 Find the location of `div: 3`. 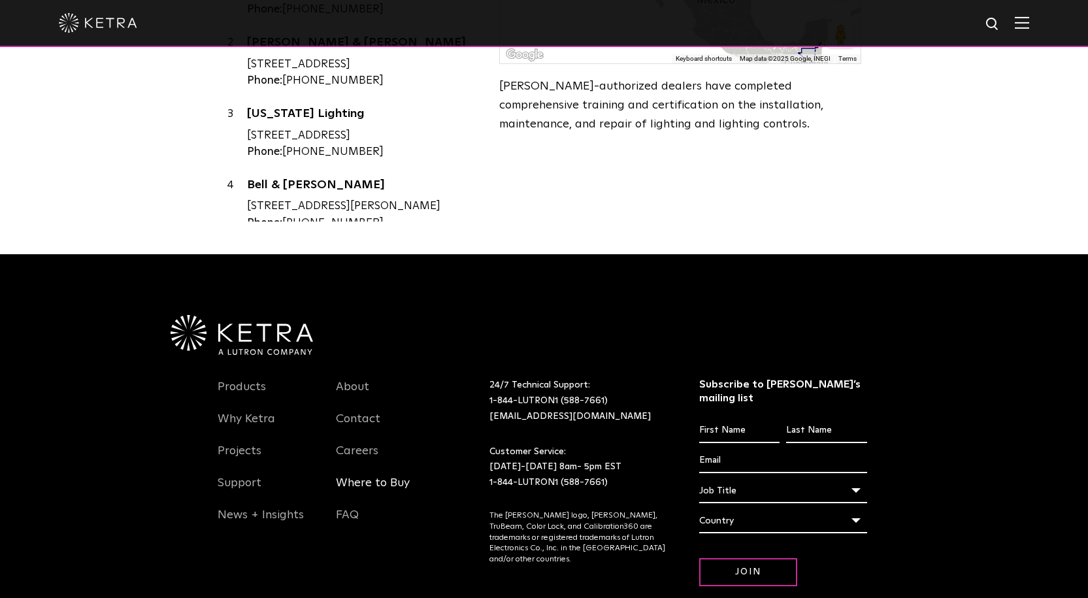

div: 3 is located at coordinates (237, 133).